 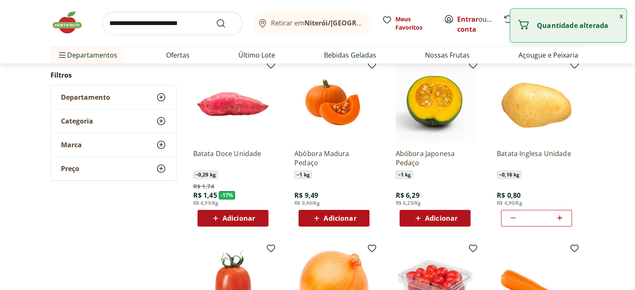 What do you see at coordinates (114, 75) in the screenshot?
I see `h2: Filtros` at bounding box center [114, 75].